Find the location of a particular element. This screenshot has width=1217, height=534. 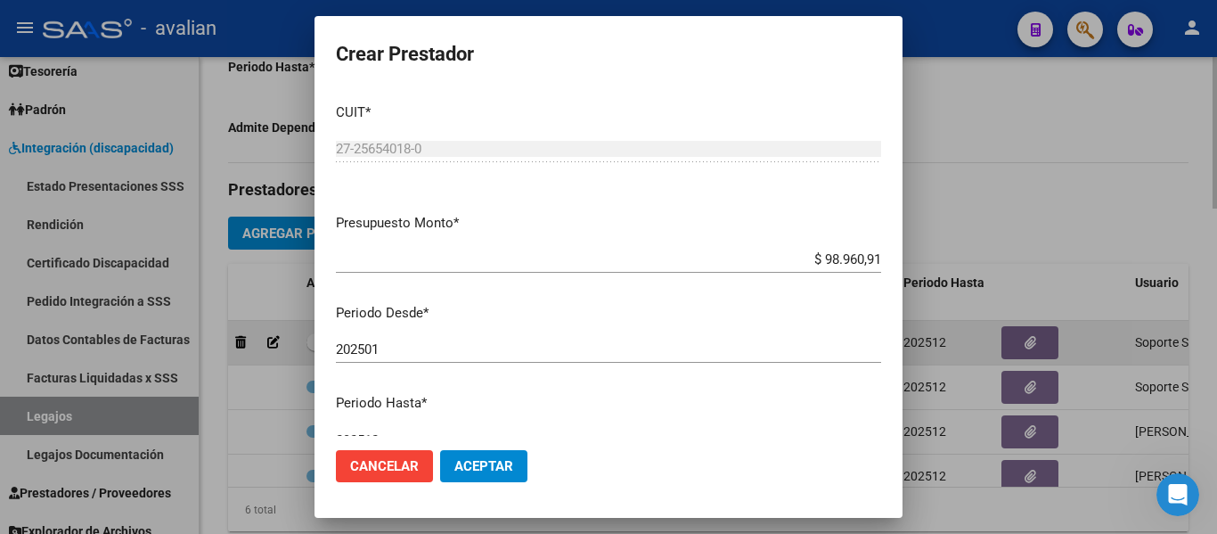

button: Aceptar is located at coordinates (484, 466).